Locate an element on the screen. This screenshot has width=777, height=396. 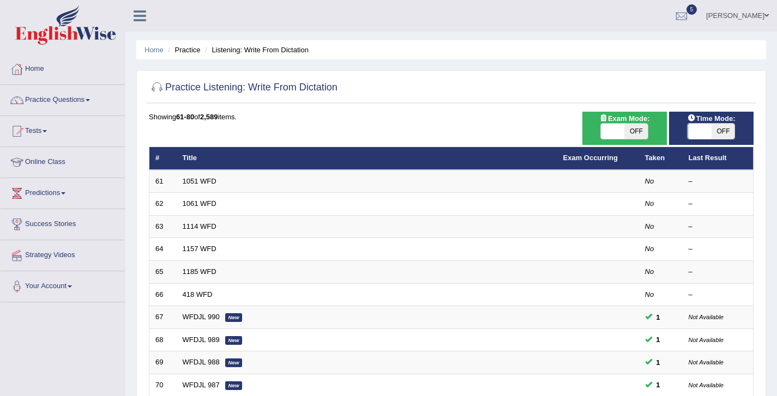
span: Exam Mode: is located at coordinates (624, 118).